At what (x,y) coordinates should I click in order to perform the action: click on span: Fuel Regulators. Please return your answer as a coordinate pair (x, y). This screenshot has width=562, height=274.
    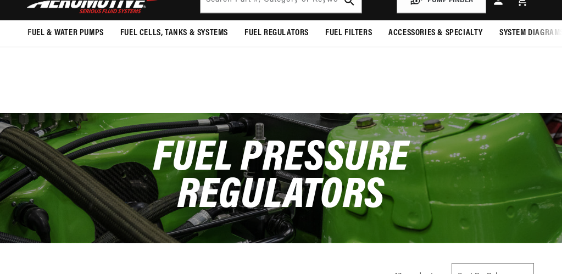
    Looking at the image, I should click on (276, 33).